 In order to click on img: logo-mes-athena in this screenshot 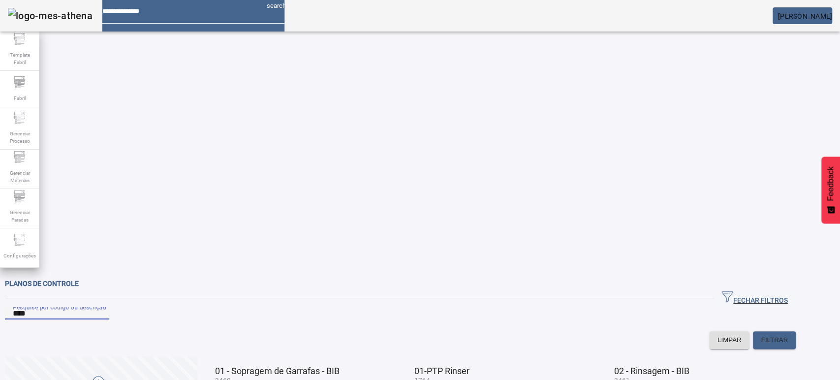, I will do `click(50, 16)`.